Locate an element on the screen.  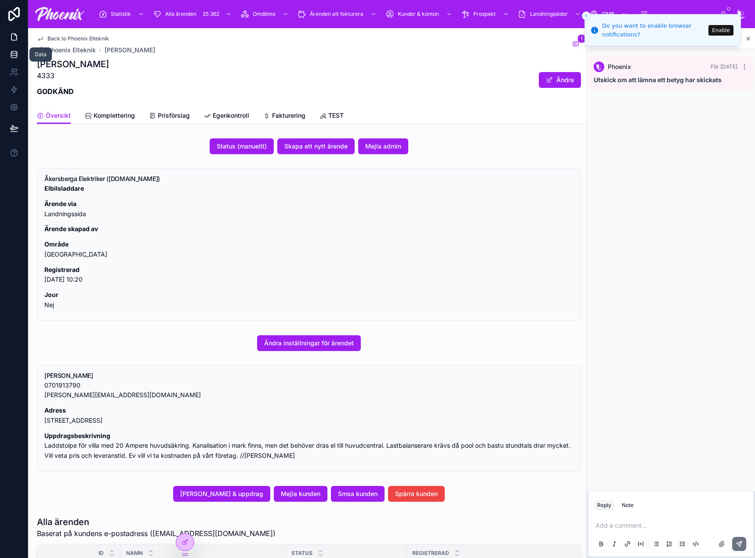
span: 1 is located at coordinates (581, 39).